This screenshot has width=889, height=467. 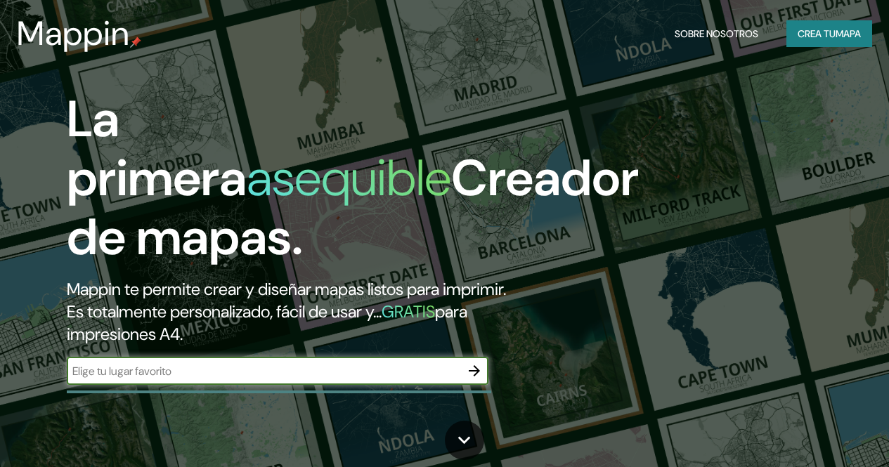 I want to click on font: Mappin te permite crear y diseñar mapas listos para imprimir., so click(x=286, y=289).